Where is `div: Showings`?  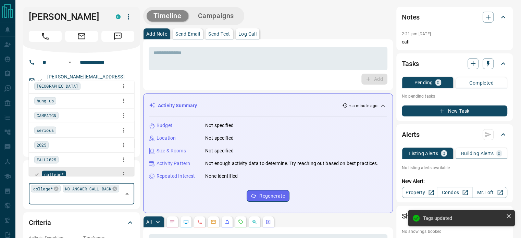
div: Showings is located at coordinates (455, 216).